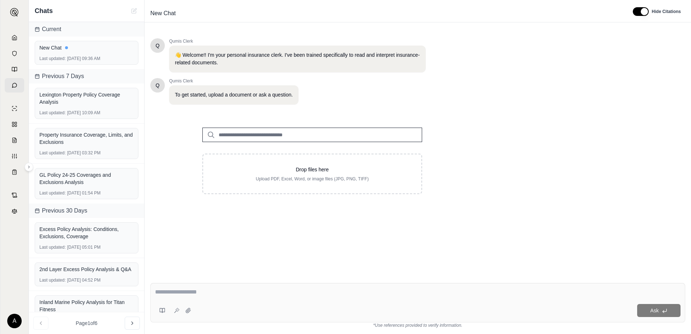  Describe the element at coordinates (134, 11) in the screenshot. I see `button: New Chat` at that location.